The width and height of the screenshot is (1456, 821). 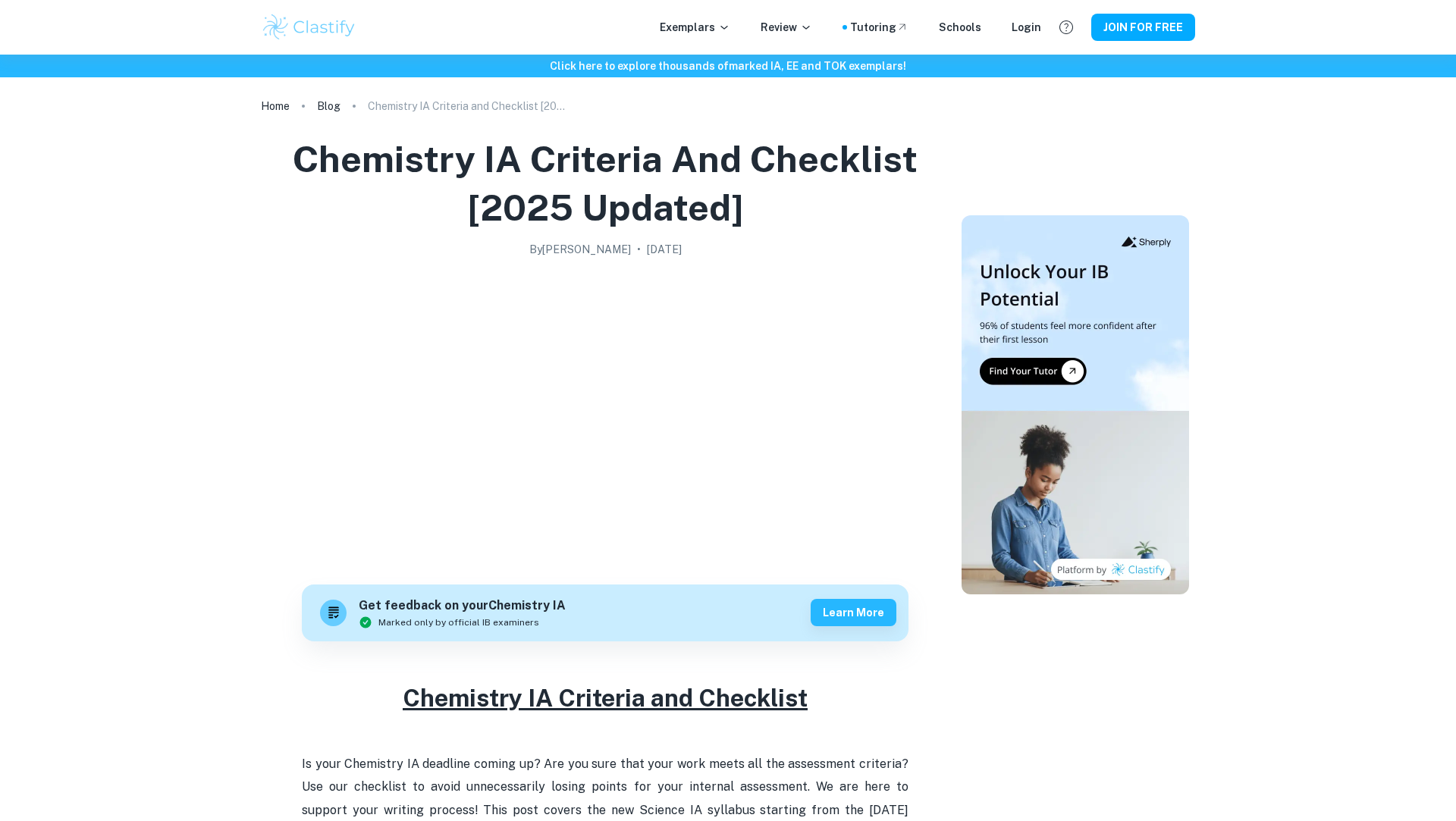 I want to click on button: Help and Feedback, so click(x=1066, y=27).